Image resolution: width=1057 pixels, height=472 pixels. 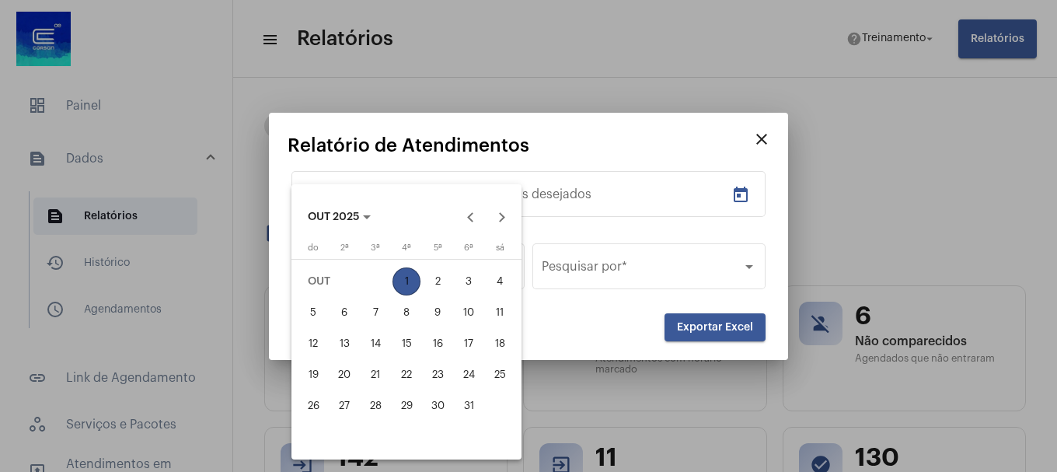 I want to click on button: 20 de outubro de 2025, so click(x=344, y=375).